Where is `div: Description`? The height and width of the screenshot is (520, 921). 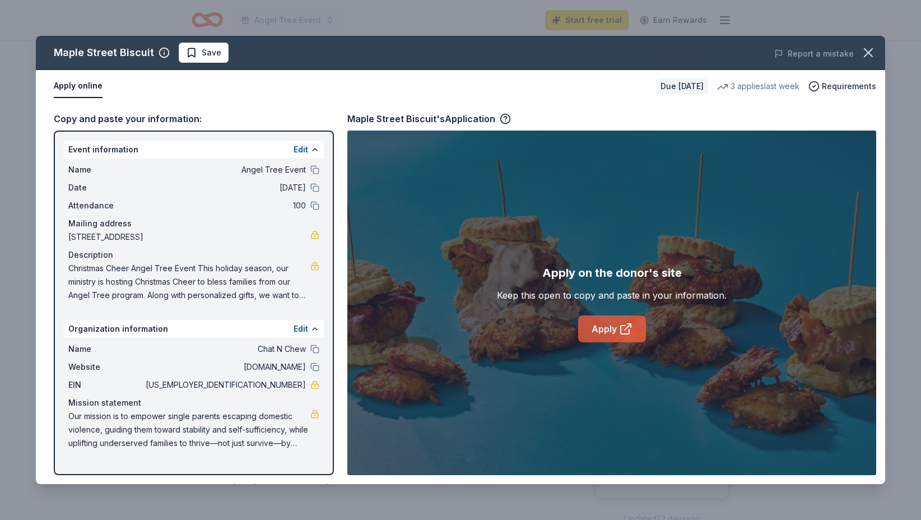
div: Description is located at coordinates (194, 255).